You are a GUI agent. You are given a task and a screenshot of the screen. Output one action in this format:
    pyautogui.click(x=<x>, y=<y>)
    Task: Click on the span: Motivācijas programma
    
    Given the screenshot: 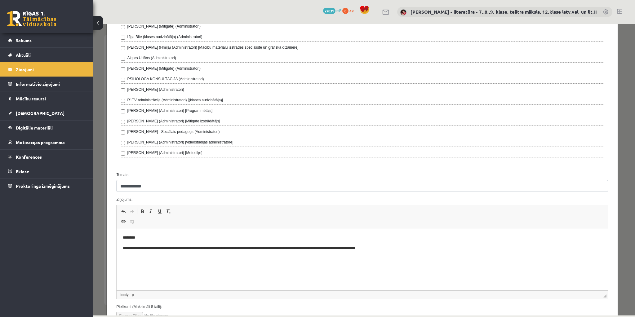 What is the action you would take?
    pyautogui.click(x=40, y=142)
    